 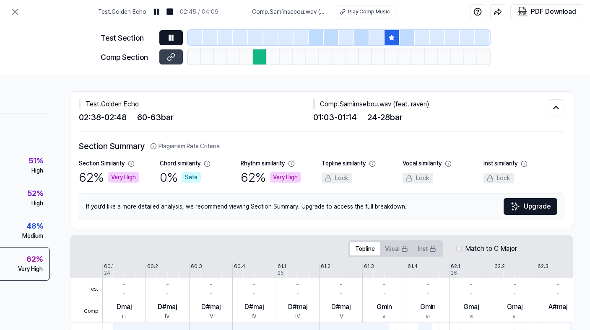 What do you see at coordinates (155, 117) in the screenshot?
I see `span: 60 - 63 bar` at bounding box center [155, 117].